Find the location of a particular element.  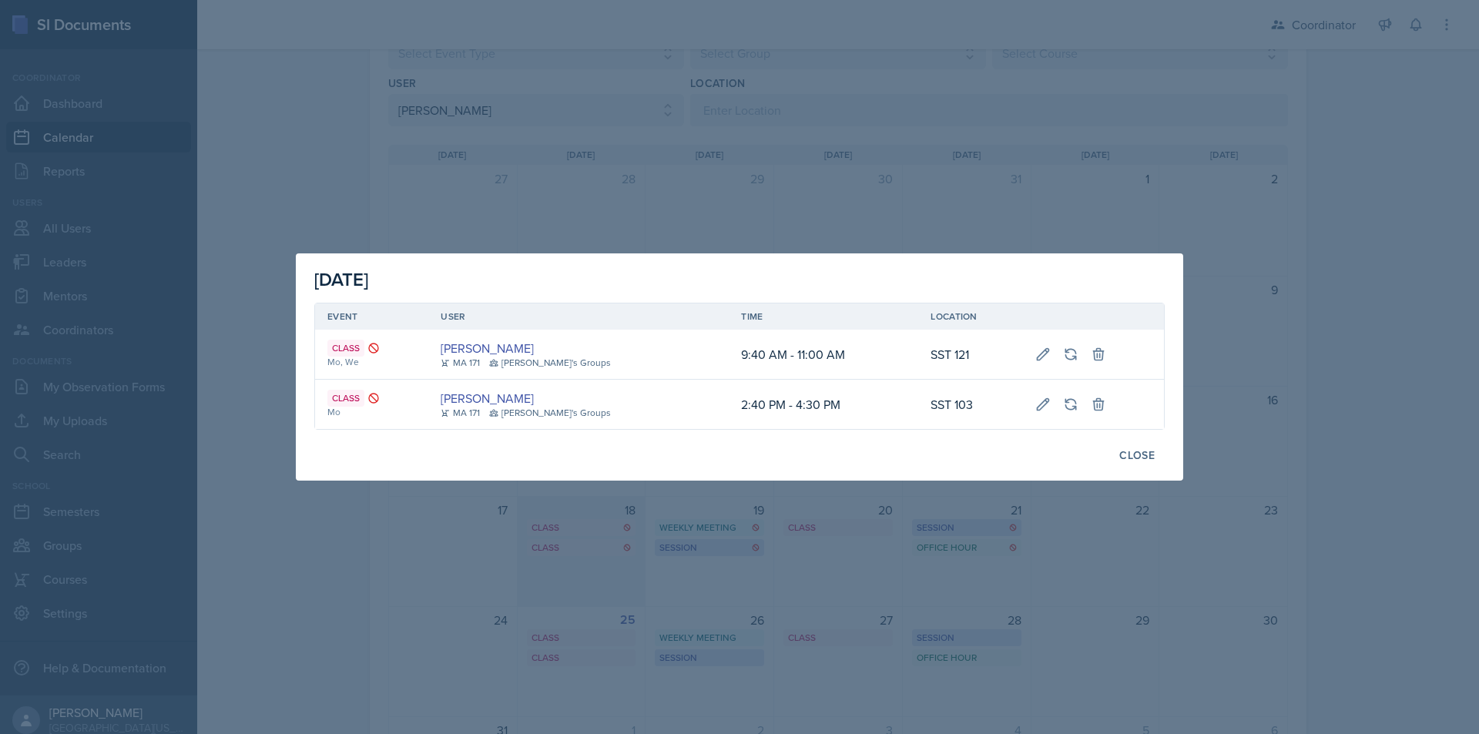

td: SST 103 is located at coordinates (970, 404).